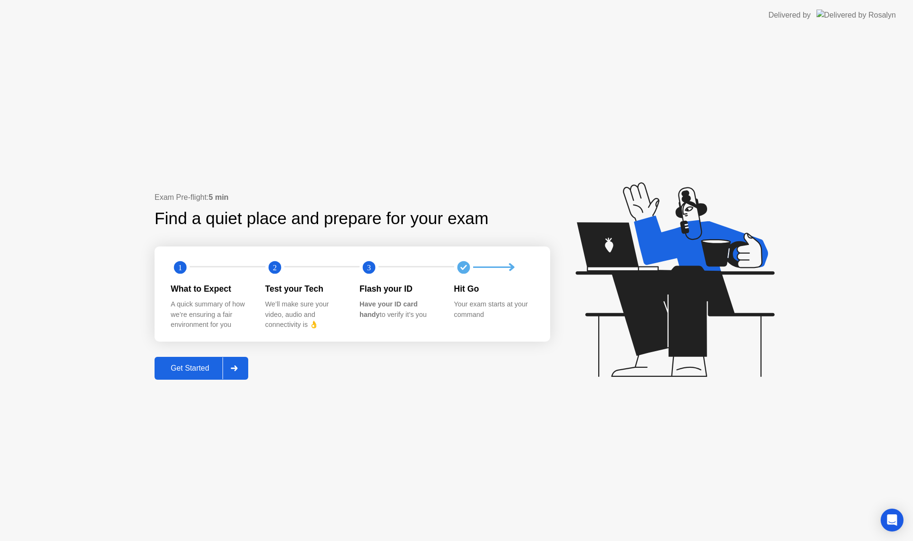  What do you see at coordinates (305, 314) in the screenshot?
I see `div: We’ll make sure your video, audio and connectivity is 👌` at bounding box center [305, 314].